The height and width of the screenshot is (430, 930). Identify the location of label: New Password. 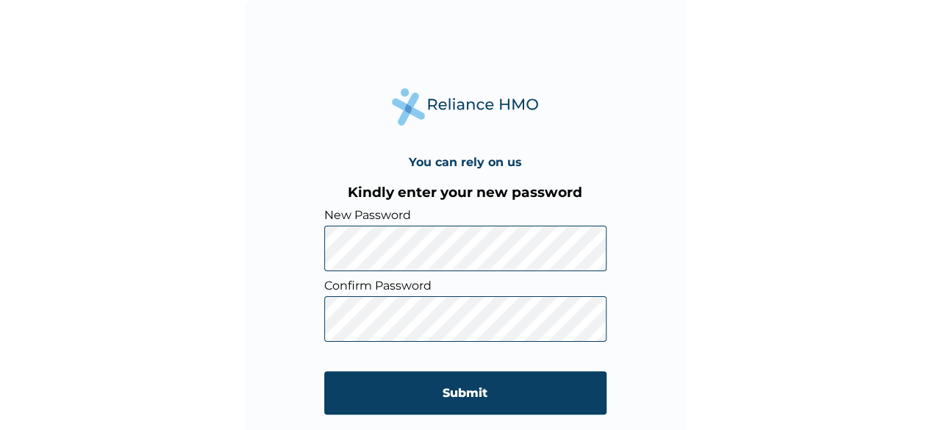
(465, 215).